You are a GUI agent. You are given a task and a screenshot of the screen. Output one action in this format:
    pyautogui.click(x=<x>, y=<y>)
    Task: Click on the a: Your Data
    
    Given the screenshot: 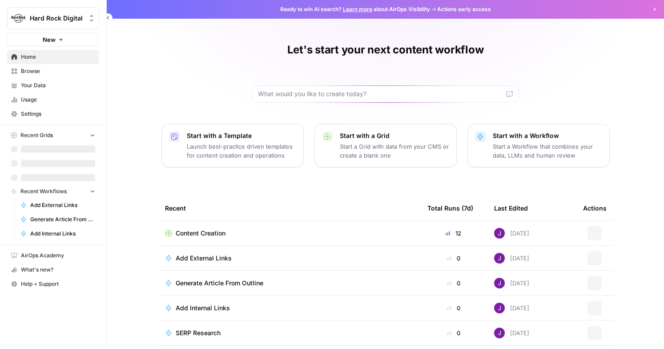 What is the action you would take?
    pyautogui.click(x=53, y=85)
    